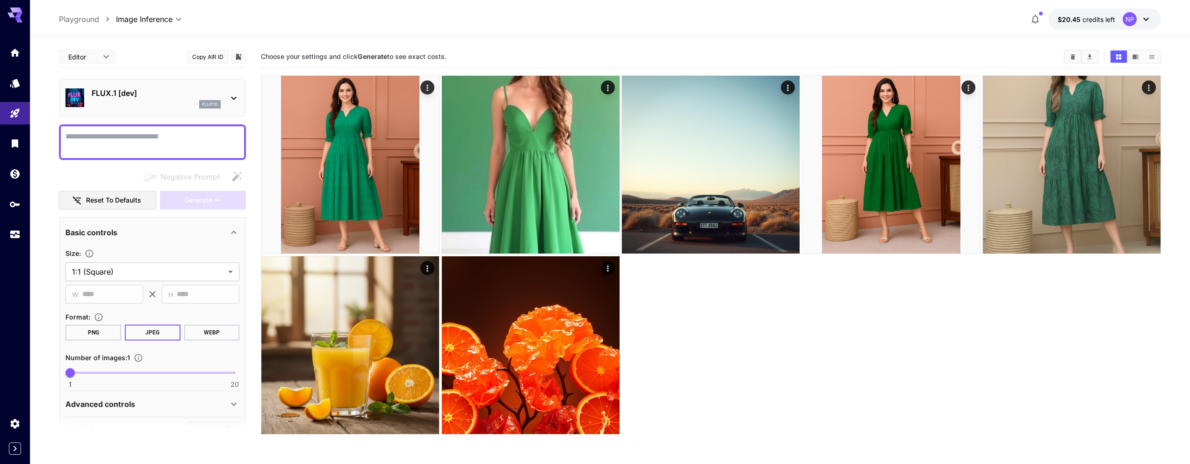  I want to click on p: flux1d, so click(210, 104).